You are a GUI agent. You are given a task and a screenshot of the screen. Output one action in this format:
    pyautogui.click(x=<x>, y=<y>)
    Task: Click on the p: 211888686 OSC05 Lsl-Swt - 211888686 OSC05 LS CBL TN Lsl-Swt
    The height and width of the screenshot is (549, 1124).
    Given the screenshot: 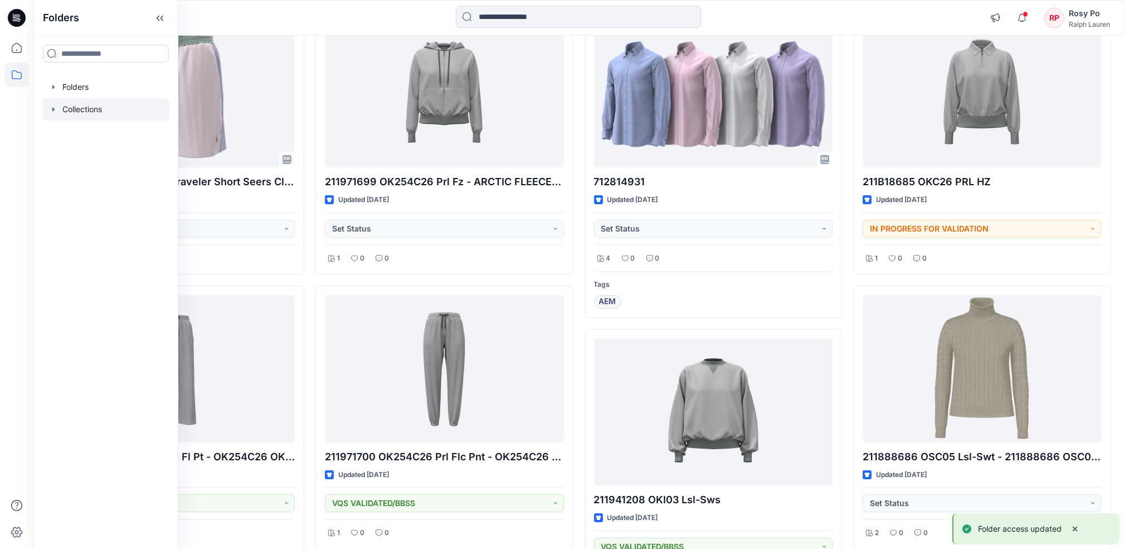 What is the action you would take?
    pyautogui.click(x=982, y=457)
    